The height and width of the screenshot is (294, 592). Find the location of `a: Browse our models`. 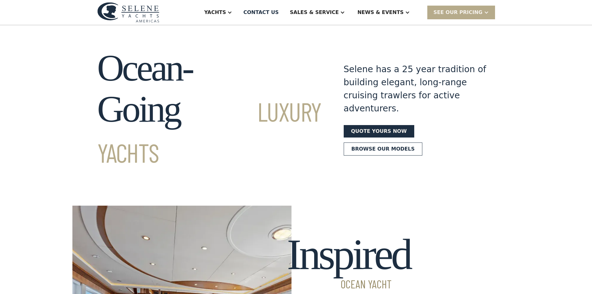

a: Browse our models is located at coordinates (383, 149).